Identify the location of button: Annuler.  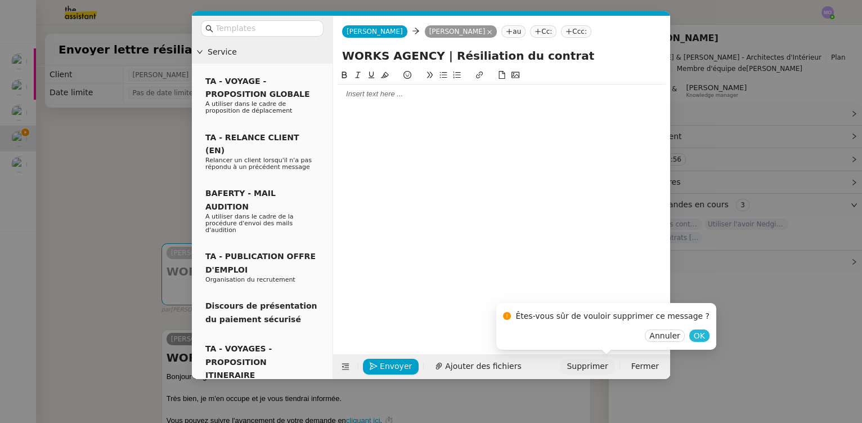
(665, 335).